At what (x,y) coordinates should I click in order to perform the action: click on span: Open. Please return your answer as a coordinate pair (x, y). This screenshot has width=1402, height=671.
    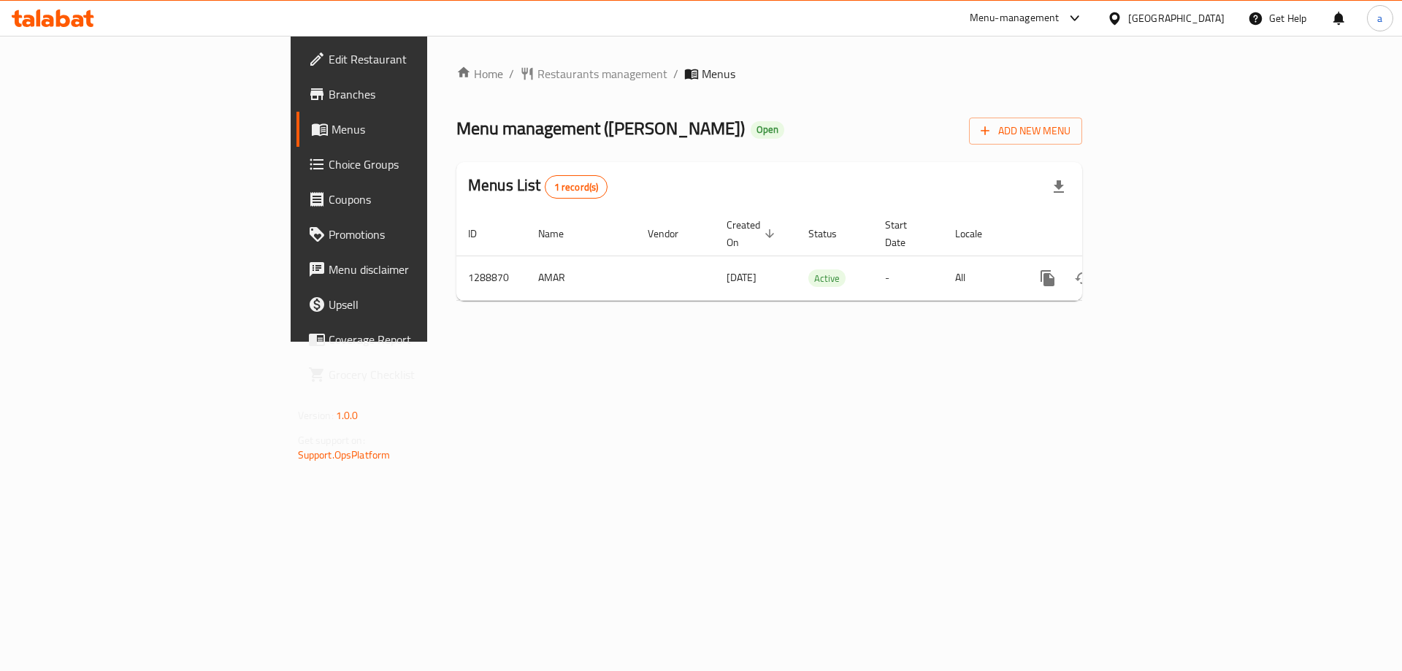
    Looking at the image, I should click on (768, 129).